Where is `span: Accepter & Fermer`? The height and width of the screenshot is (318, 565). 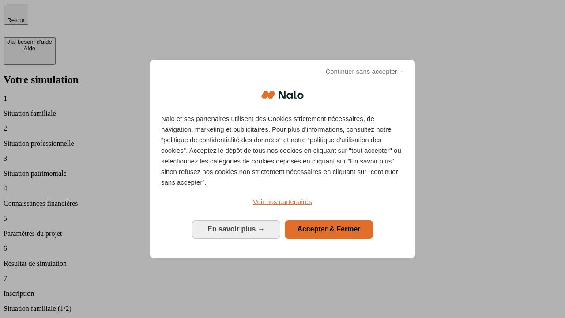 span: Accepter & Fermer is located at coordinates (329, 229).